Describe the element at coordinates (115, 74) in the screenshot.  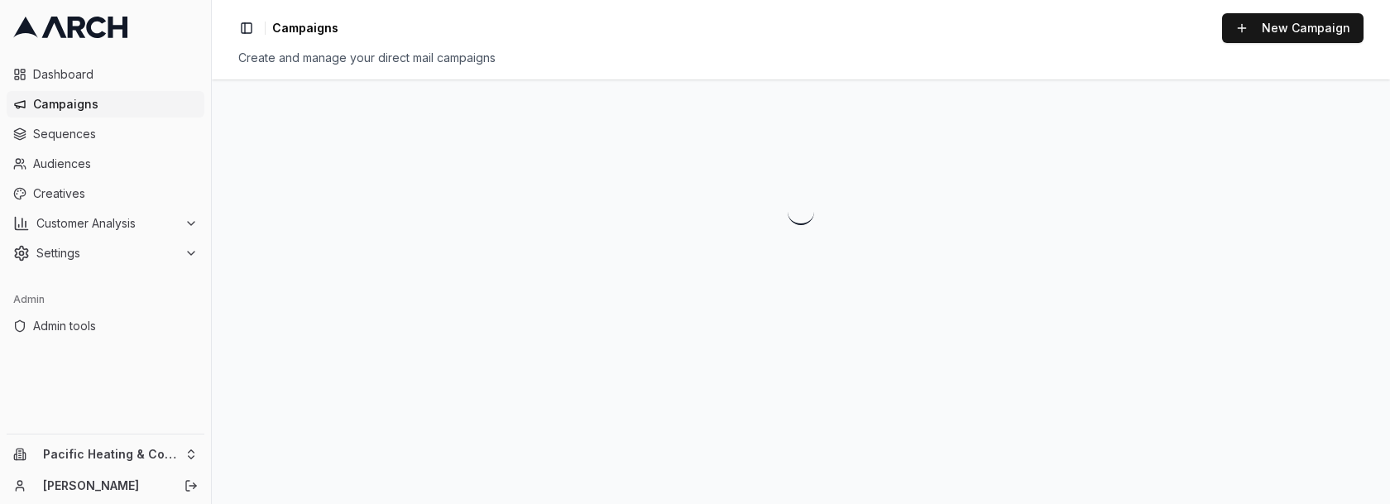
I see `span: Dashboard` at that location.